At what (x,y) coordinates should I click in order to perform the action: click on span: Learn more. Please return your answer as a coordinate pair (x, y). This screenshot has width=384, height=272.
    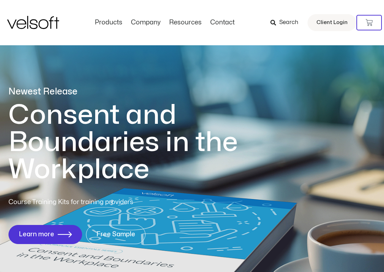
    Looking at the image, I should click on (36, 235).